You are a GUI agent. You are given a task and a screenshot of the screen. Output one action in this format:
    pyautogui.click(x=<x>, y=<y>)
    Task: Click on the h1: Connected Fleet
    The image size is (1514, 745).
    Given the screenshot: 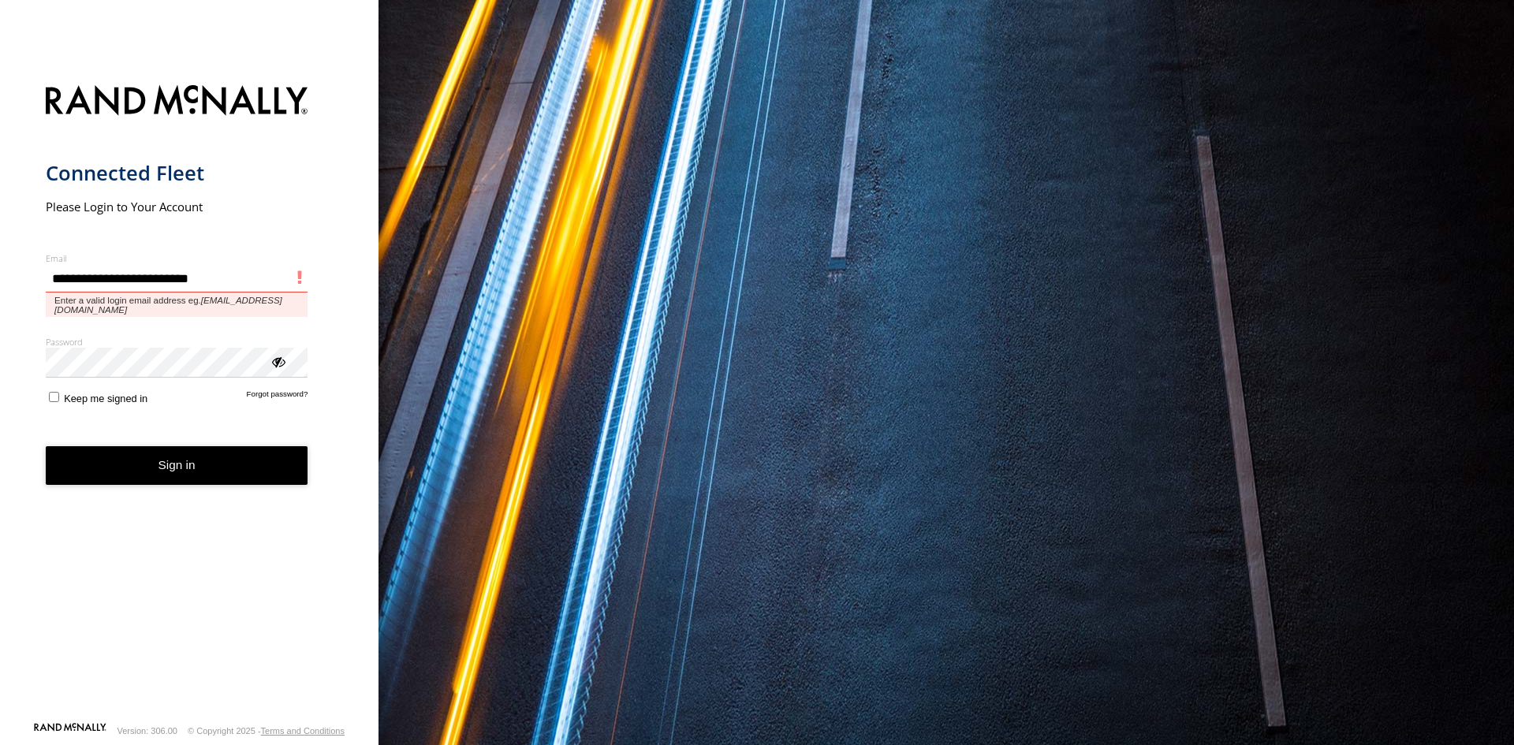 What is the action you would take?
    pyautogui.click(x=177, y=173)
    